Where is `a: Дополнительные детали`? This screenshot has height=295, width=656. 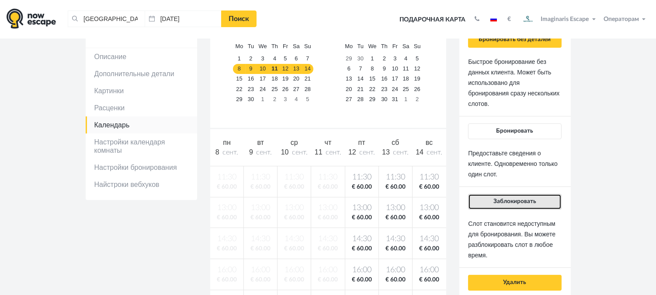 a: Дополнительные детали is located at coordinates (141, 73).